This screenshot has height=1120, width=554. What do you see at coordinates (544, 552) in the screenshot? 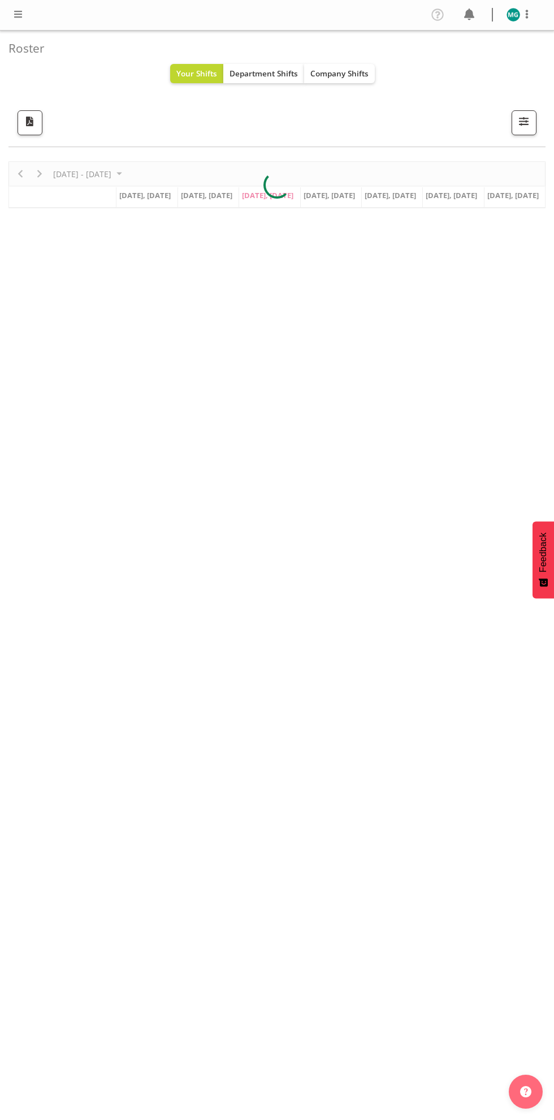
I see `span: Feedback` at bounding box center [544, 552].